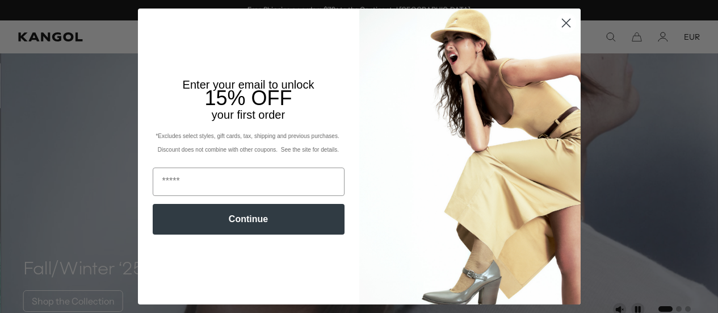 The height and width of the screenshot is (313, 718). Describe the element at coordinates (470, 156) in the screenshot. I see `img: 93be19ad-e773-4382-80b9-c9d740c9197f.jpeg` at that location.